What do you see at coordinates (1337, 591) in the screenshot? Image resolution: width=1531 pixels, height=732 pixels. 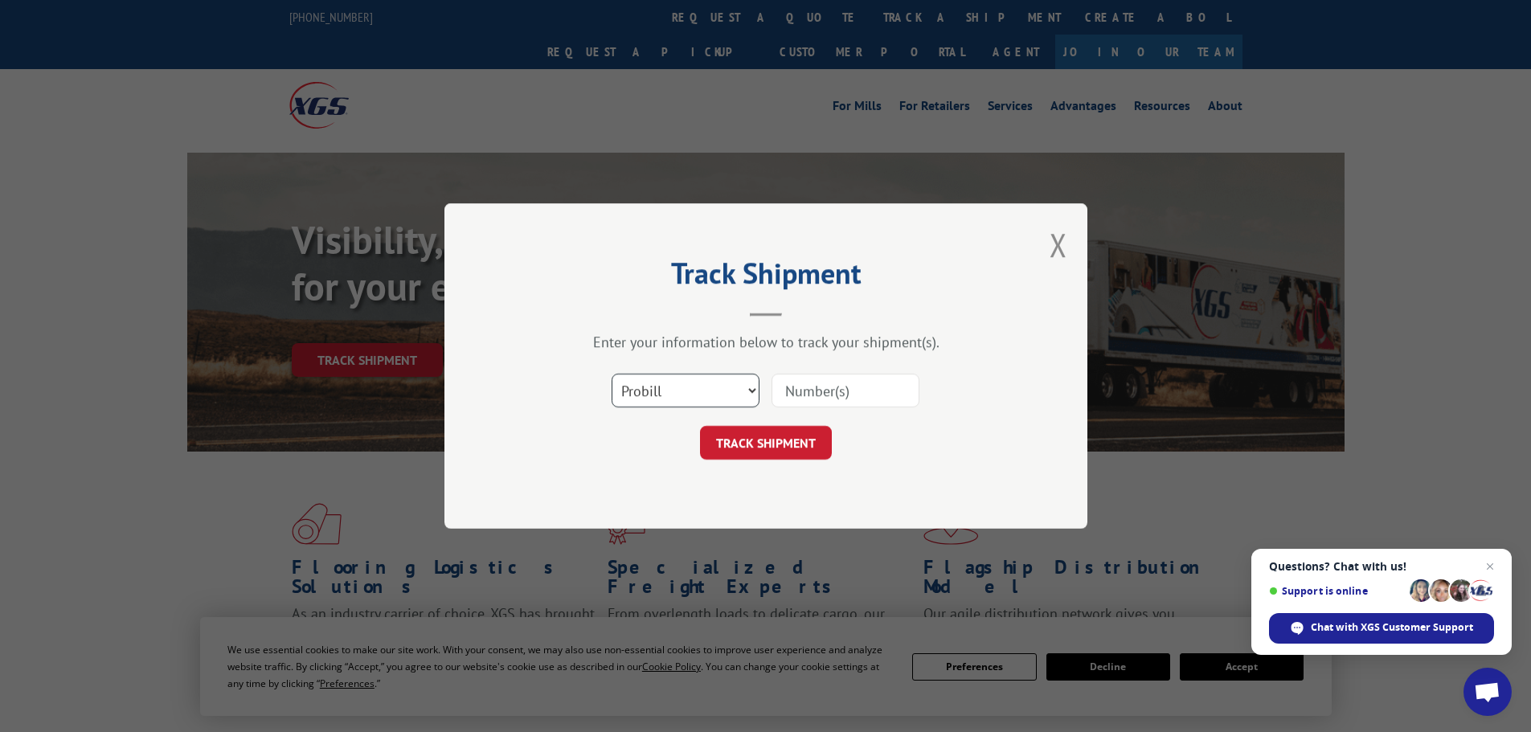 I see `span: Support is online` at bounding box center [1337, 591].